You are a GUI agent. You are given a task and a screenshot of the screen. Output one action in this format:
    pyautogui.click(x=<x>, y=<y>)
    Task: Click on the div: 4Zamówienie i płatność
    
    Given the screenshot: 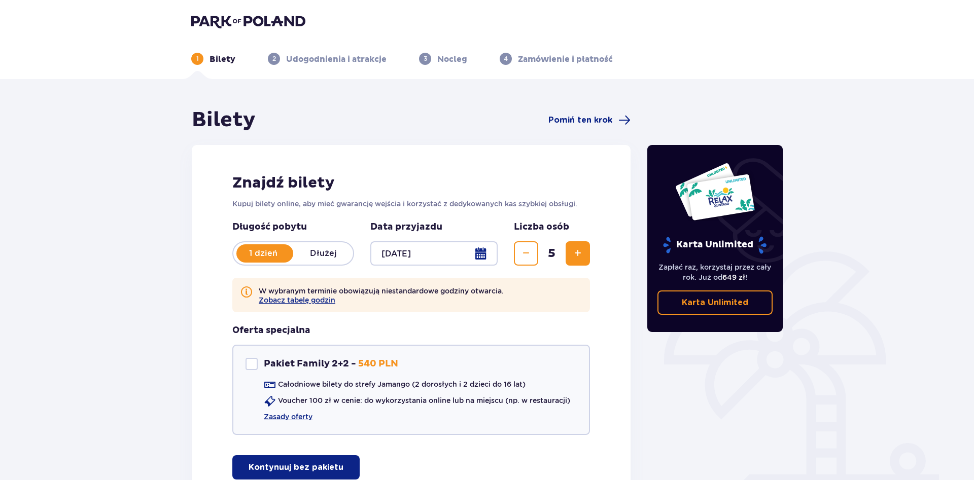 What is the action you would take?
    pyautogui.click(x=556, y=59)
    